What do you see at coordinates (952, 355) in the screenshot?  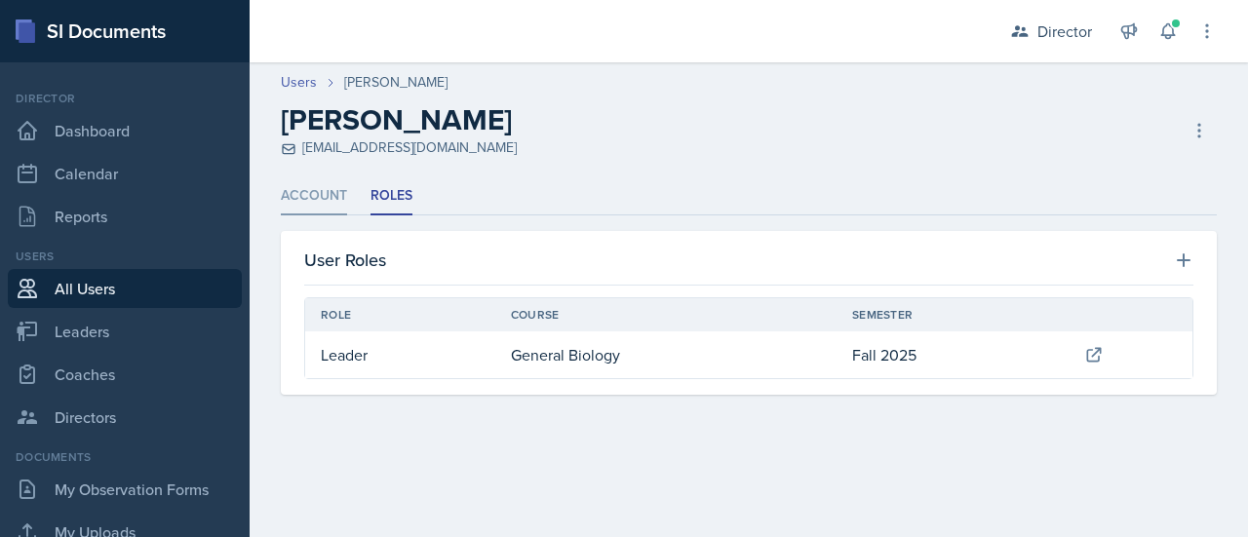 I see `td: Fall 2025` at bounding box center [952, 355].